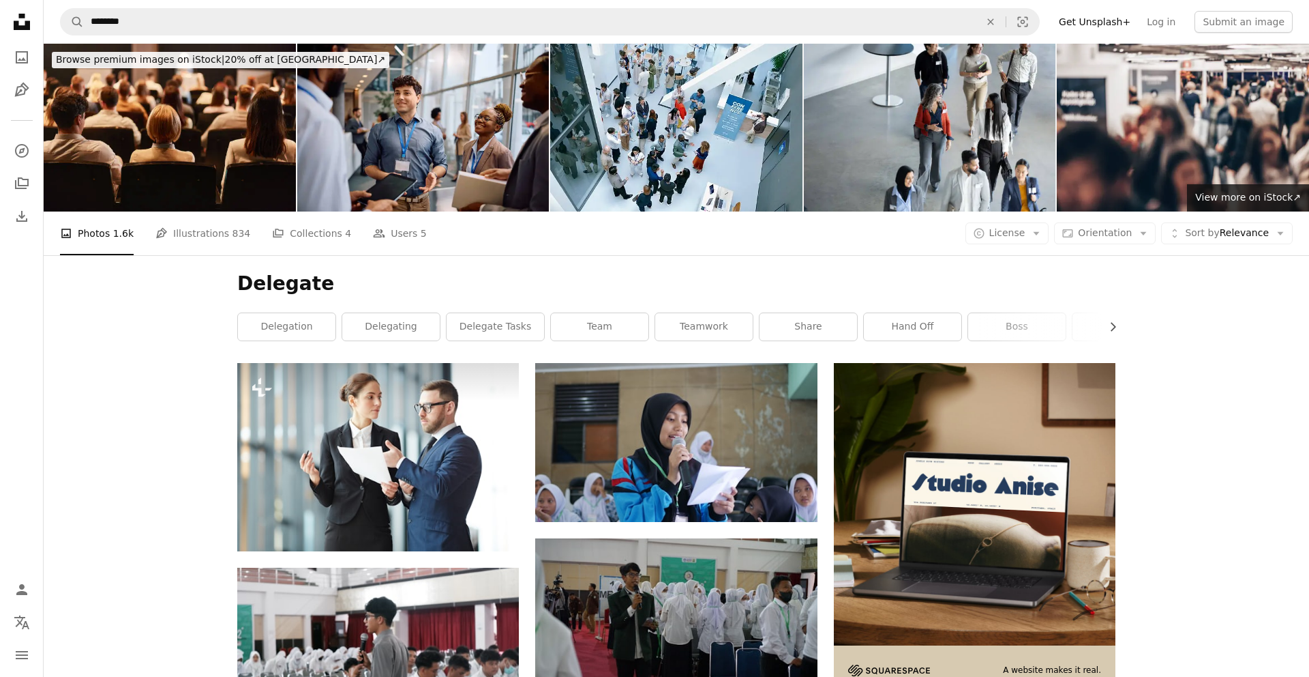 The image size is (1309, 677). What do you see at coordinates (348, 233) in the screenshot?
I see `span: 4` at bounding box center [348, 233].